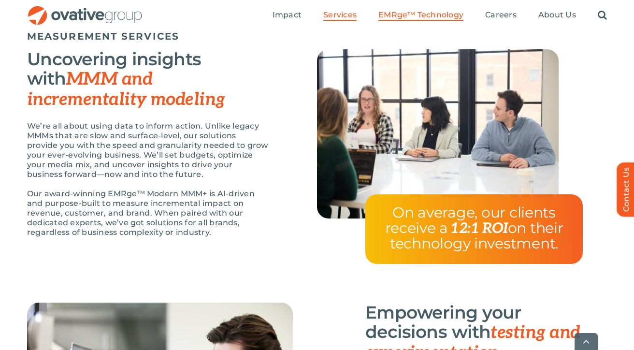  I want to click on span: Careers, so click(500, 15).